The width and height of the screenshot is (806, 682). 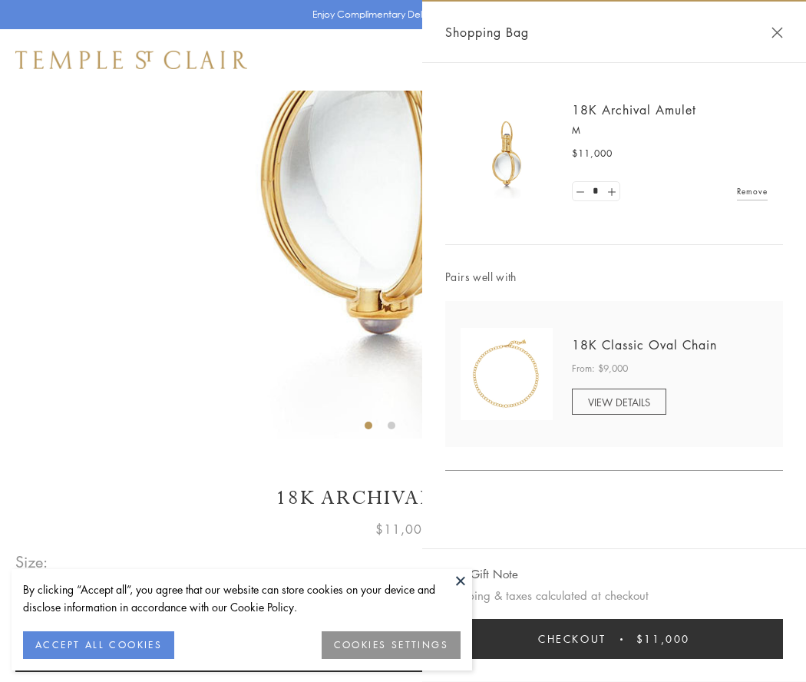 I want to click on img: N88865-OV18, so click(x=507, y=374).